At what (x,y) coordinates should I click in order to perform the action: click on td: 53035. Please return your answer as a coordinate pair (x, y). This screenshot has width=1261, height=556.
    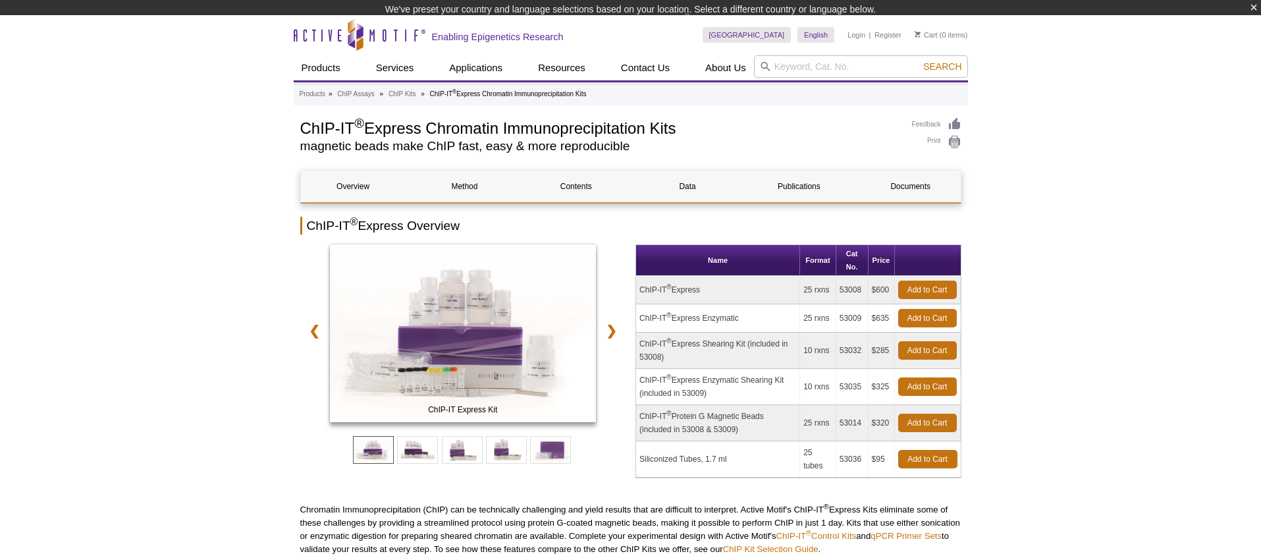
    Looking at the image, I should click on (852, 386).